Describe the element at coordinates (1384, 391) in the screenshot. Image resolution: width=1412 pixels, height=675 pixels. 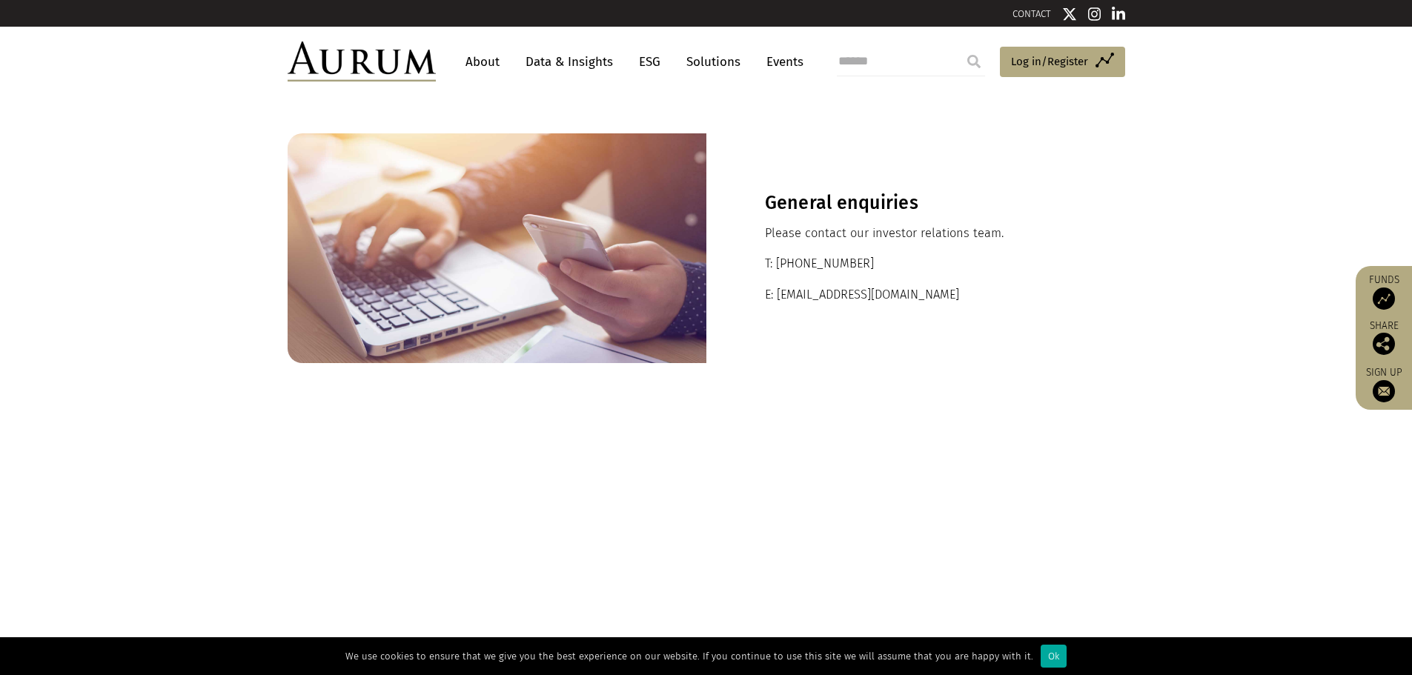
I see `img: Sign up to our newsletter` at that location.